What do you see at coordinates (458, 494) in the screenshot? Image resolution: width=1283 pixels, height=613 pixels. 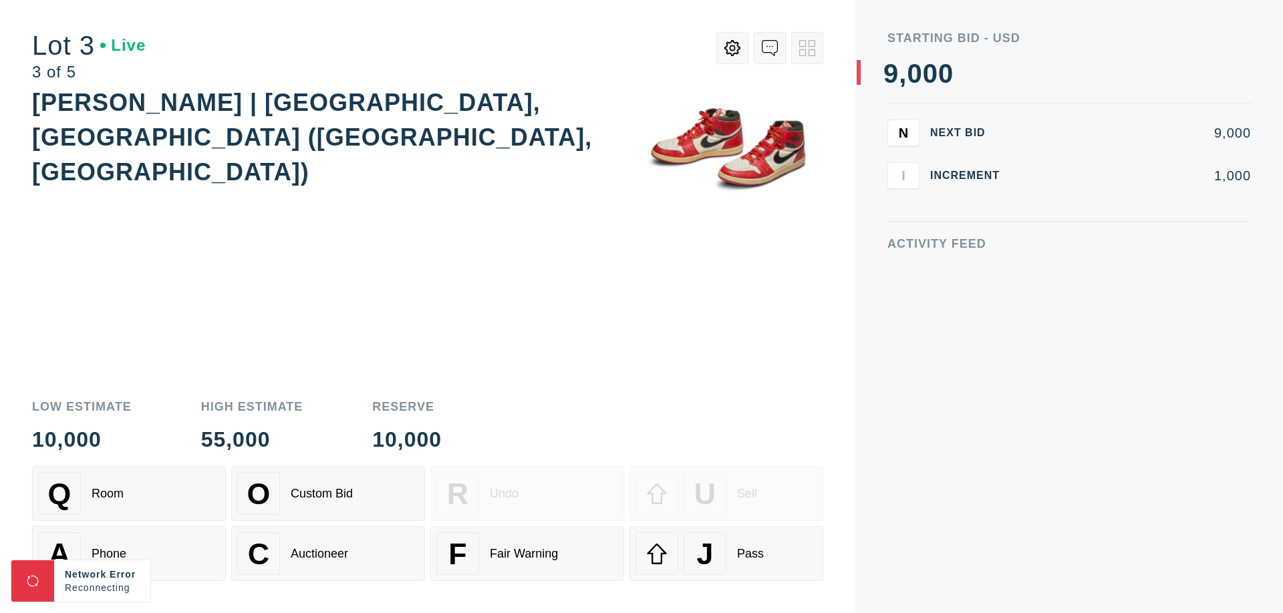 I see `span: R` at bounding box center [458, 494].